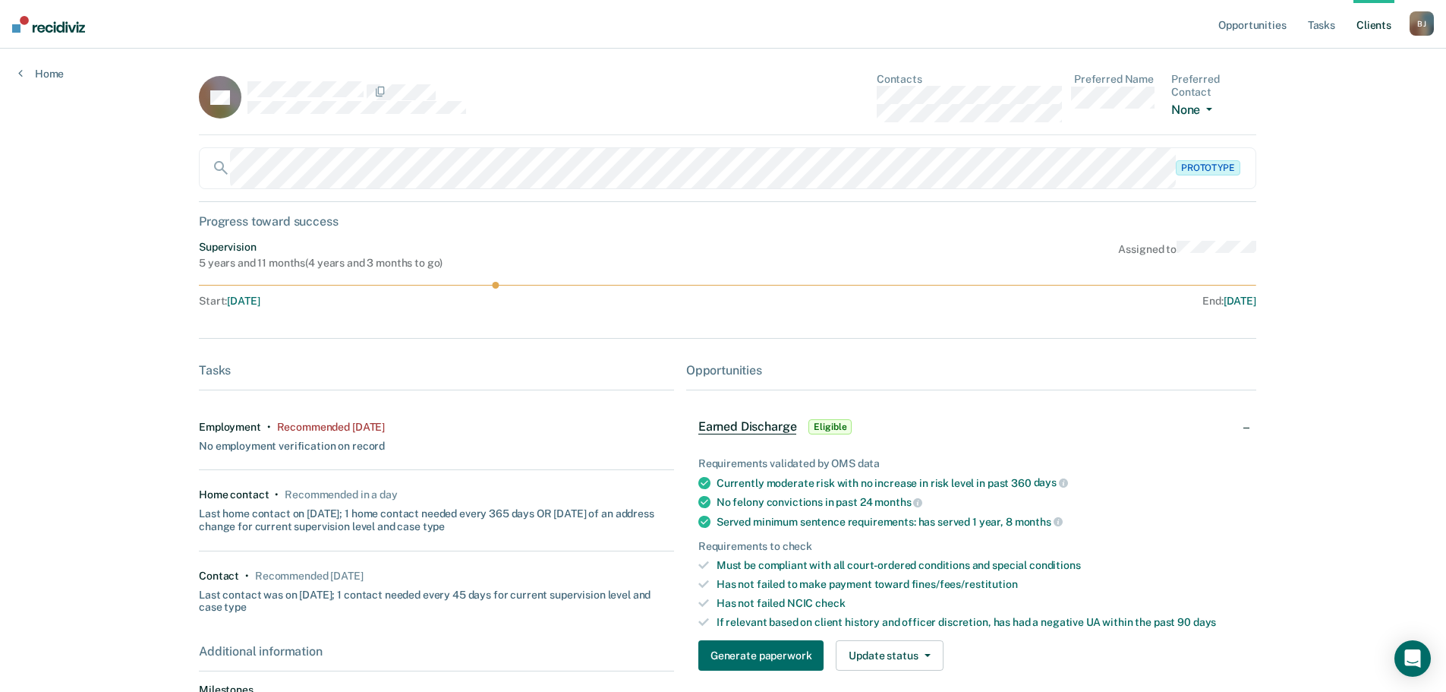 This screenshot has height=692, width=1446. What do you see at coordinates (436, 651) in the screenshot?
I see `div: Additional information` at bounding box center [436, 651].